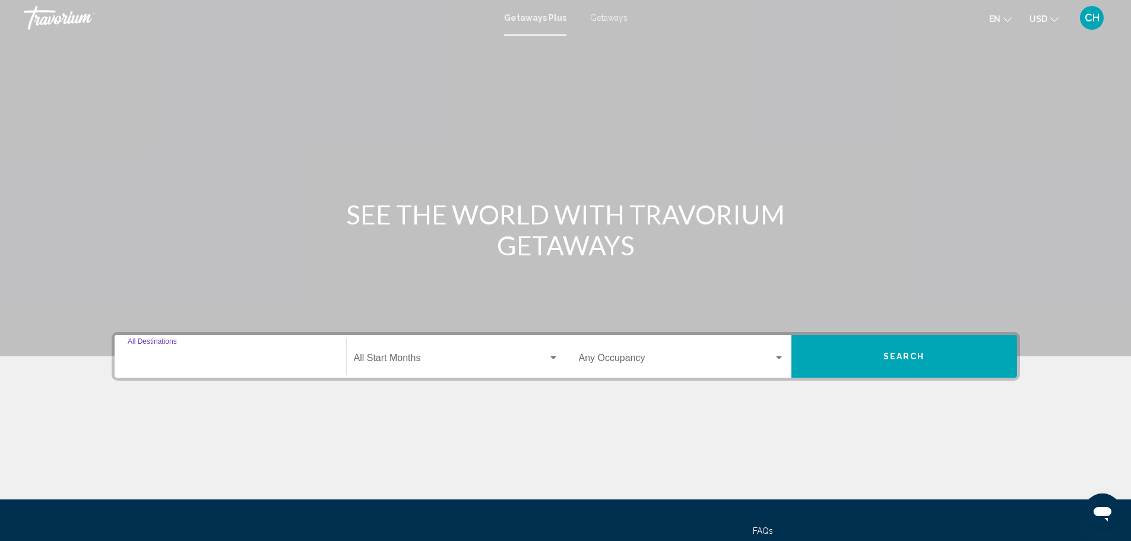 The height and width of the screenshot is (541, 1131). Describe the element at coordinates (904, 357) in the screenshot. I see `span: Search` at that location.